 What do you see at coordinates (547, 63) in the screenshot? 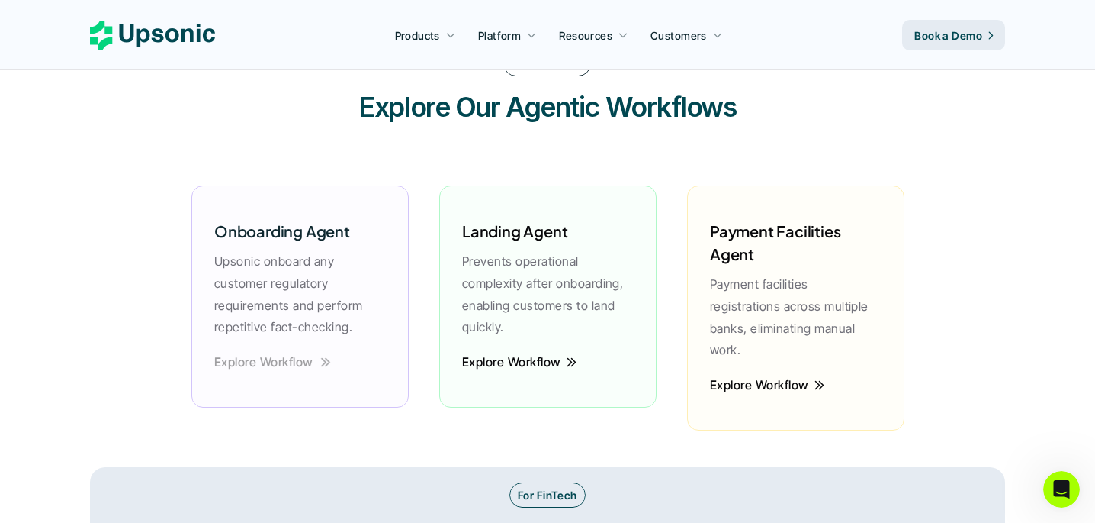
I see `p: New Services` at bounding box center [547, 63].